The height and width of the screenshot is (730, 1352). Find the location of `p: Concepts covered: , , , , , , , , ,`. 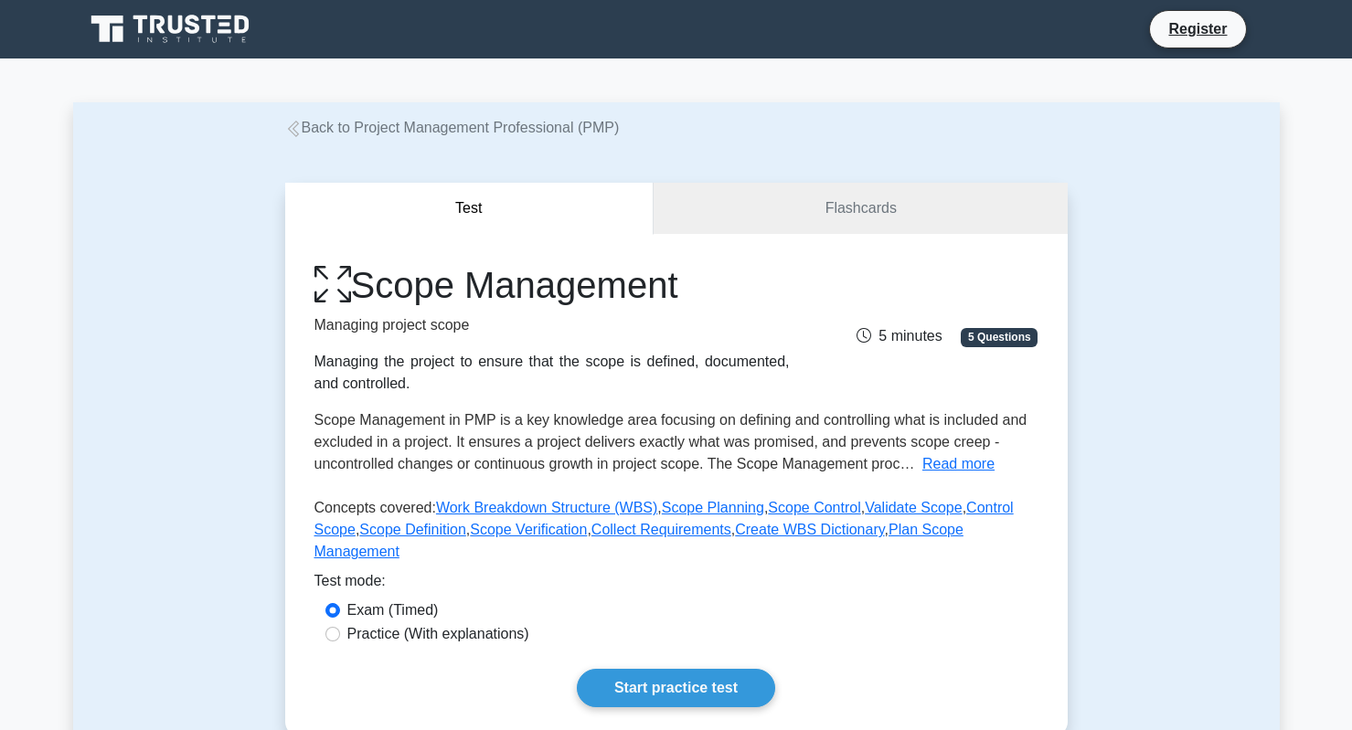

p: Concepts covered: , , , , , , , , , is located at coordinates (676, 534).